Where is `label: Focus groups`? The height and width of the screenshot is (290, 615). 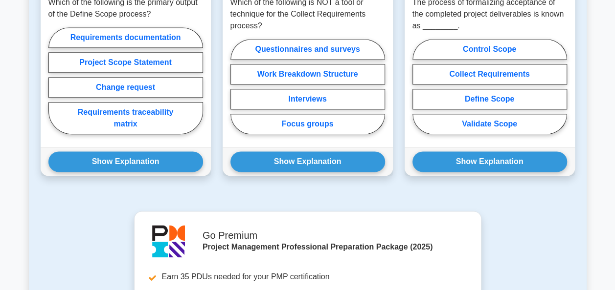 label: Focus groups is located at coordinates (308, 124).